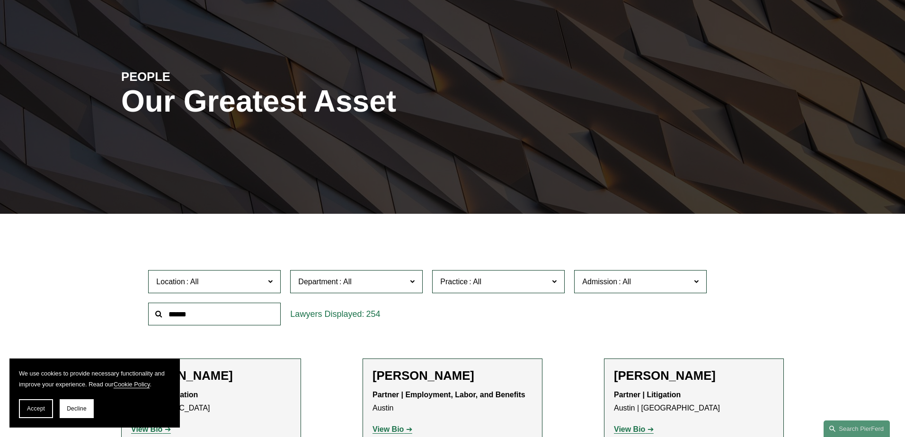 The height and width of the screenshot is (437, 905). I want to click on span: Department, so click(318, 282).